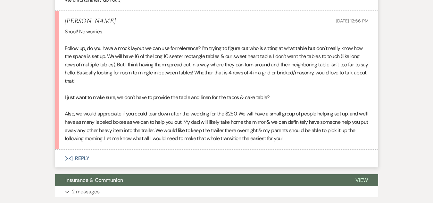 This screenshot has width=433, height=203. What do you see at coordinates (200, 180) in the screenshot?
I see `button: Insurance & Communion` at bounding box center [200, 180].